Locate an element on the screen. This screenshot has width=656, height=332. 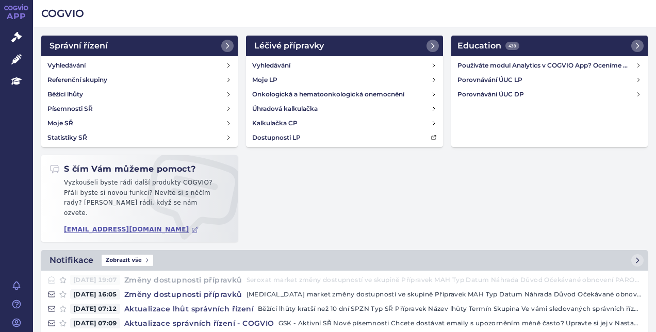
a: Moje SŘ is located at coordinates (139, 123).